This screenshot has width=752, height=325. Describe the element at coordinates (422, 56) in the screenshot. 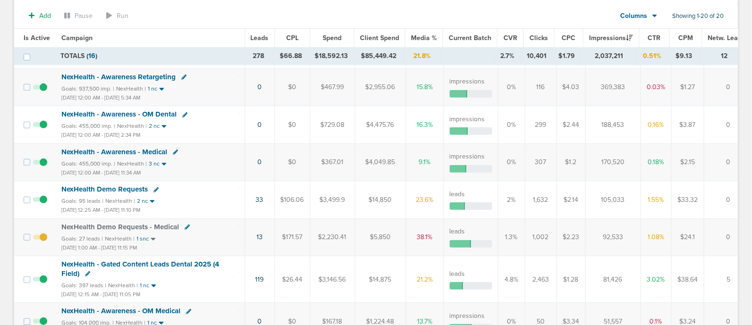

I see `td: 21.8%` at that location.